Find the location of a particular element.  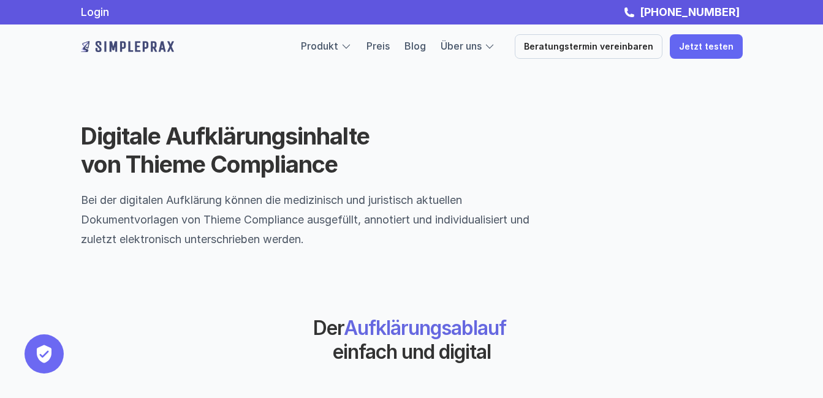

a: Login is located at coordinates (95, 12).